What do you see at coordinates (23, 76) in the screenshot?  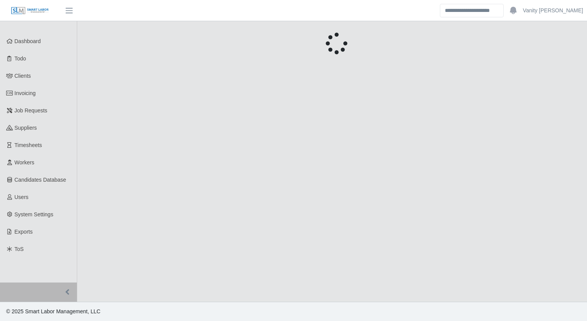 I see `span: Clients` at bounding box center [23, 76].